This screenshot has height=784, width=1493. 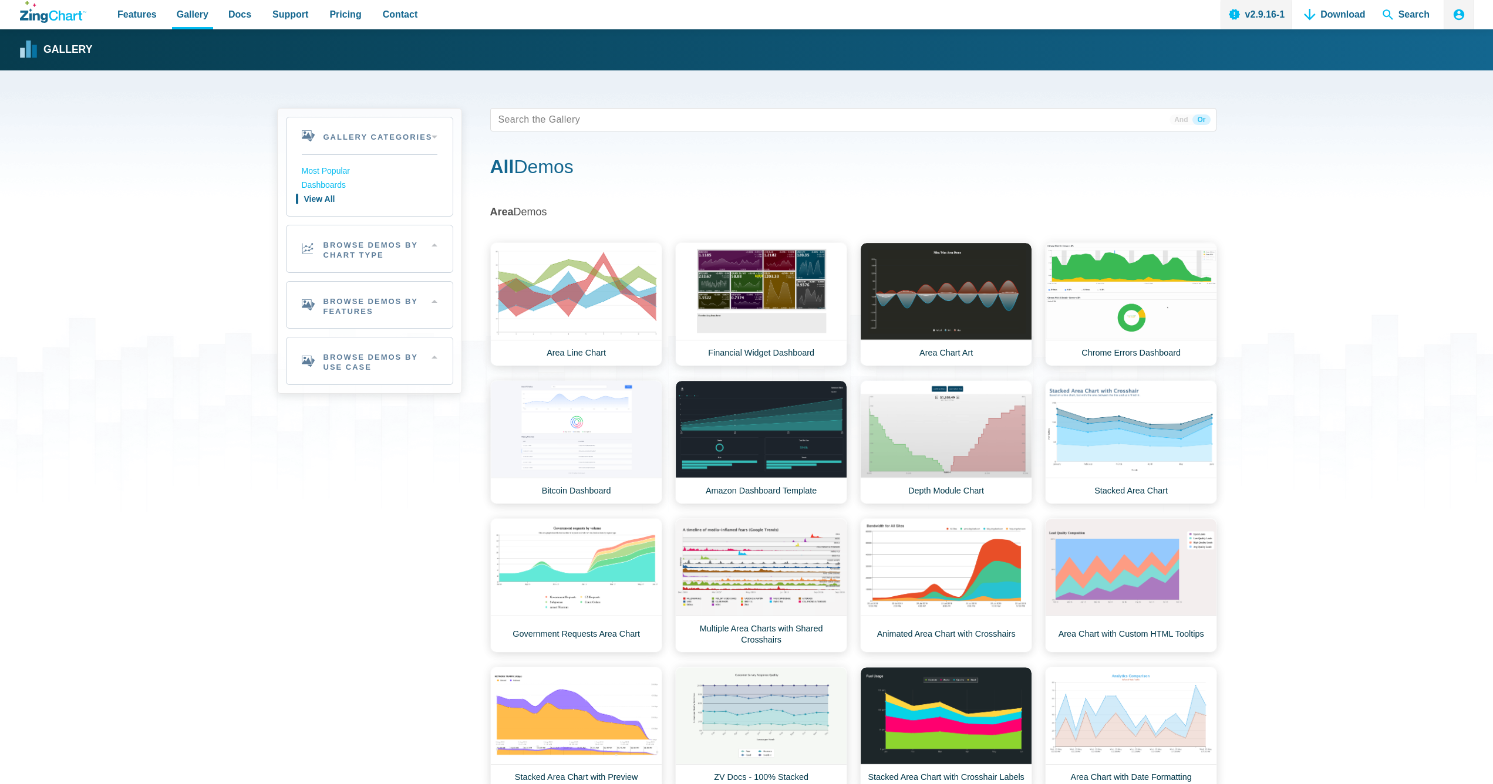 What do you see at coordinates (761, 585) in the screenshot?
I see `a: Multiple Area Charts with Shared Crosshairs` at bounding box center [761, 585].